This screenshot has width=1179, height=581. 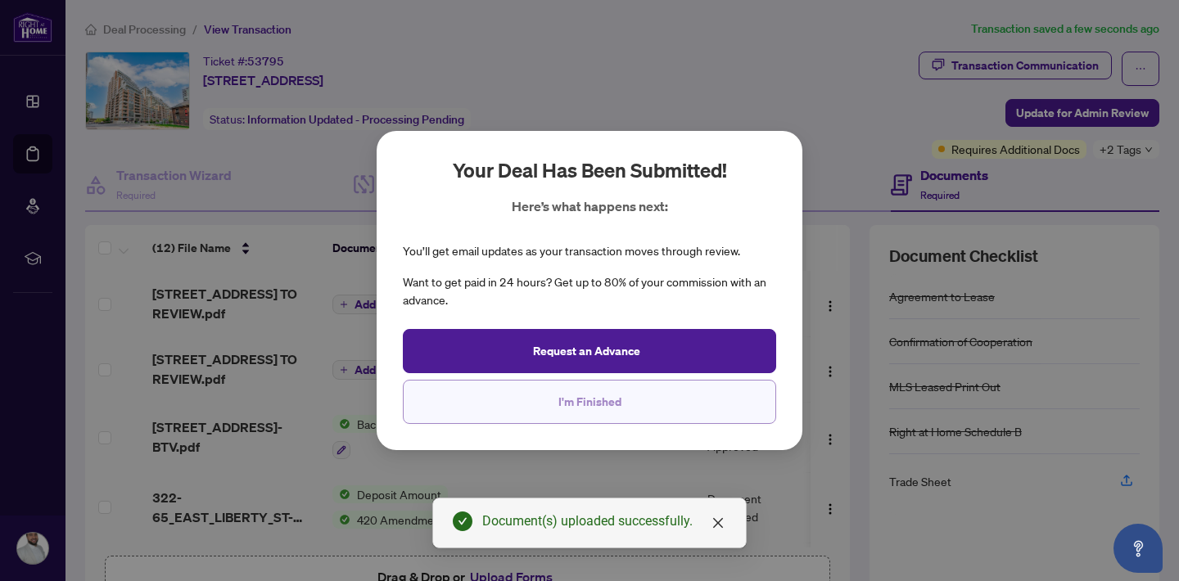 I want to click on span: check-circle, so click(x=463, y=521).